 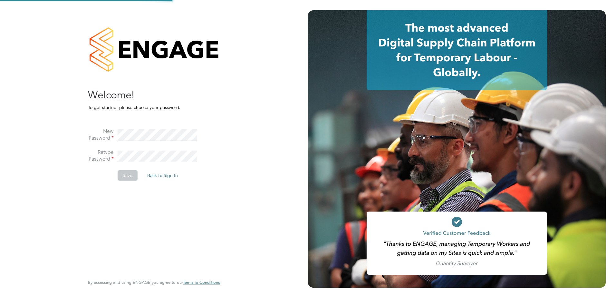 What do you see at coordinates (101, 135) in the screenshot?
I see `label: New Password` at bounding box center [101, 135].